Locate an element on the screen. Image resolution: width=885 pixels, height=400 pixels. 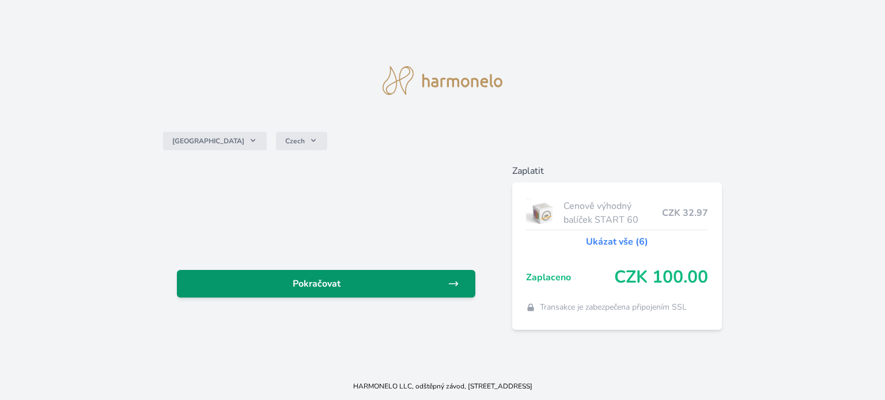
a: Pokračovat is located at coordinates (326, 284).